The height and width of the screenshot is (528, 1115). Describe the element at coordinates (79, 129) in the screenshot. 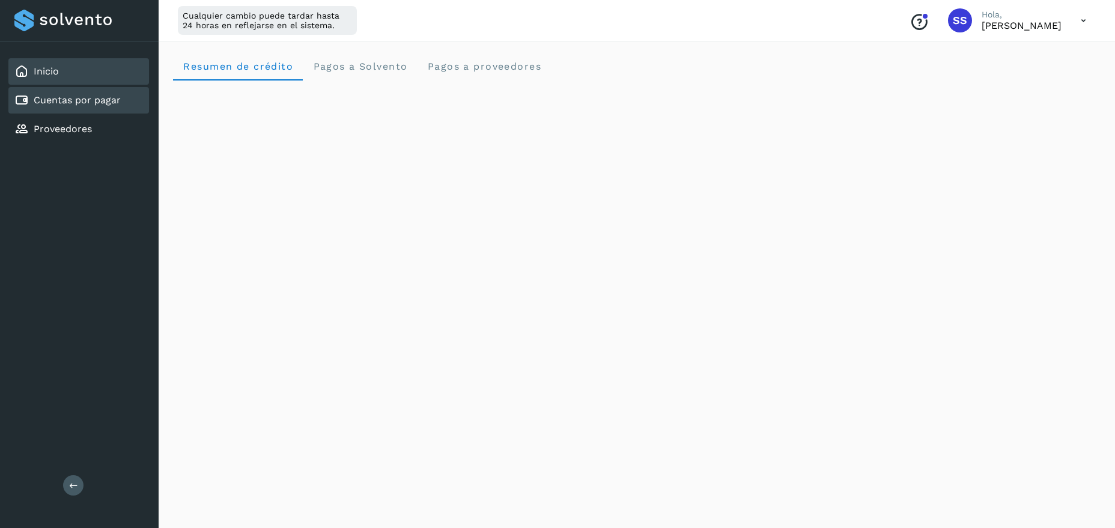

I see `div: Proveedores` at that location.